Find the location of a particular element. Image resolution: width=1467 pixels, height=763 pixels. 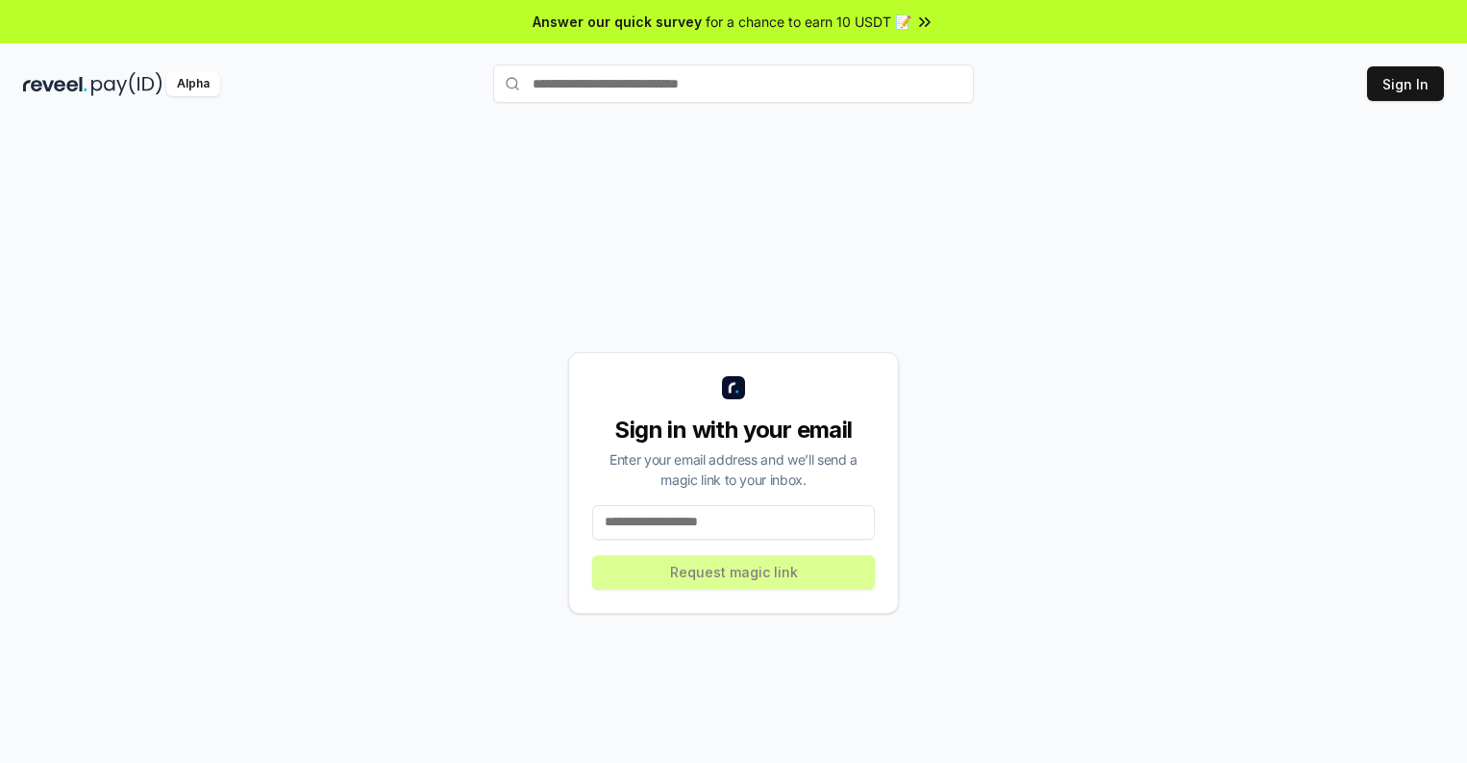

div: Enter your email address and we’ll send a magic link to your inbox. is located at coordinates (734, 469).